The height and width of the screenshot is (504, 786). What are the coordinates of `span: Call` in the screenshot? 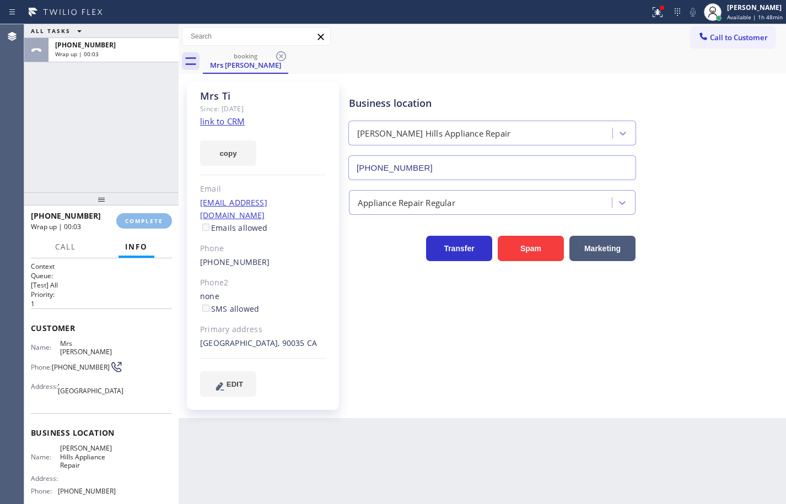 It's located at (66, 247).